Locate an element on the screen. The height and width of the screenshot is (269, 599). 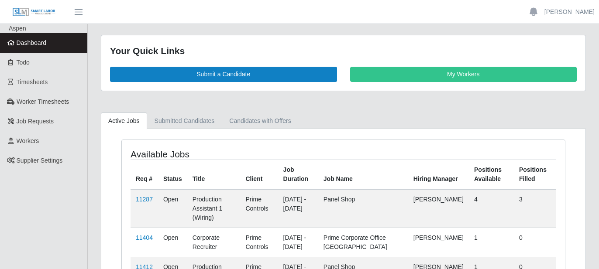
th: Req # is located at coordinates (144, 175).